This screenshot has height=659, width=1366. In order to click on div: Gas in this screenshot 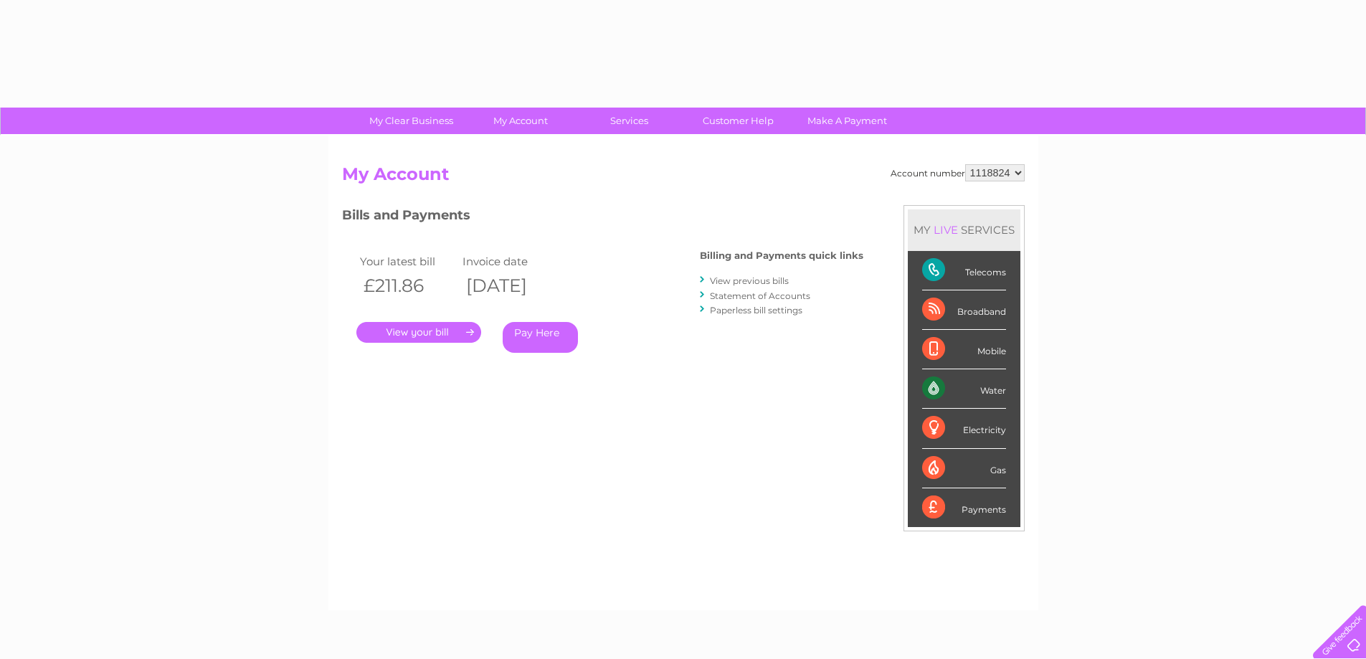, I will do `click(963, 468)`.